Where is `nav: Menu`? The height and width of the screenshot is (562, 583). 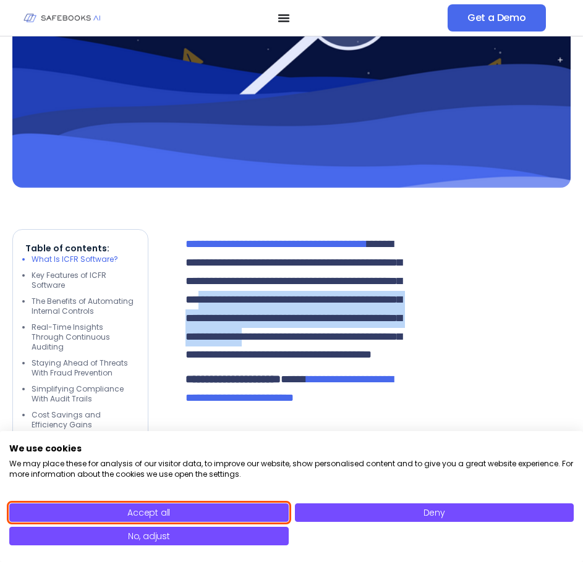
nav: Menu is located at coordinates (284, 18).